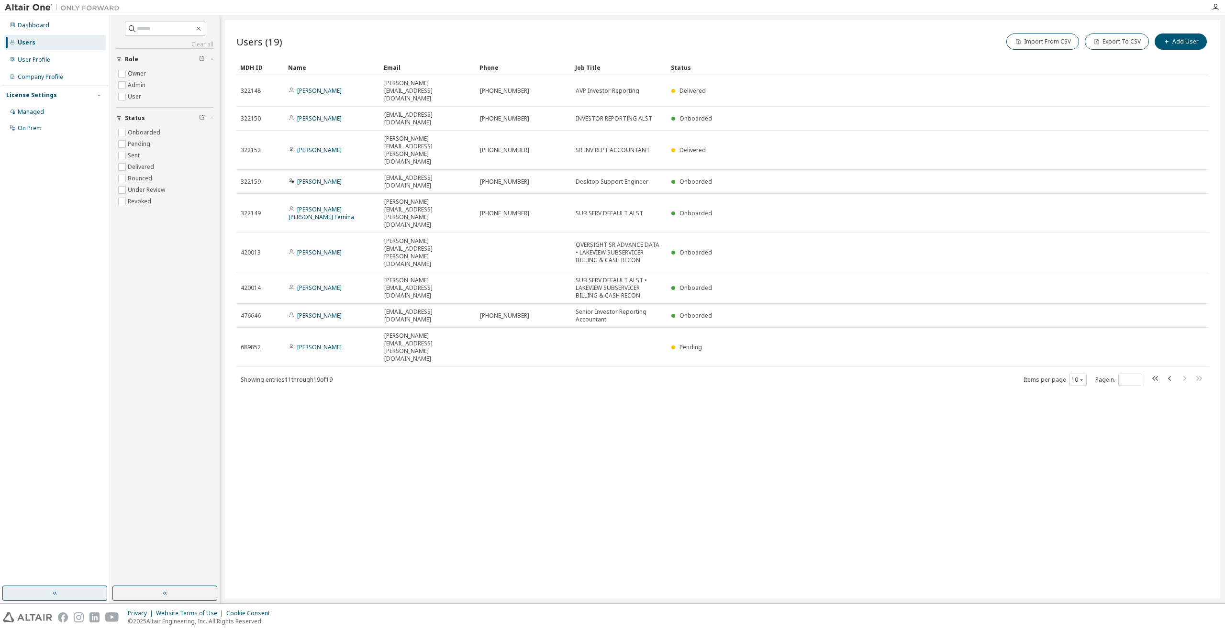 The height and width of the screenshot is (631, 1225). I want to click on div: MDH ID, so click(260, 67).